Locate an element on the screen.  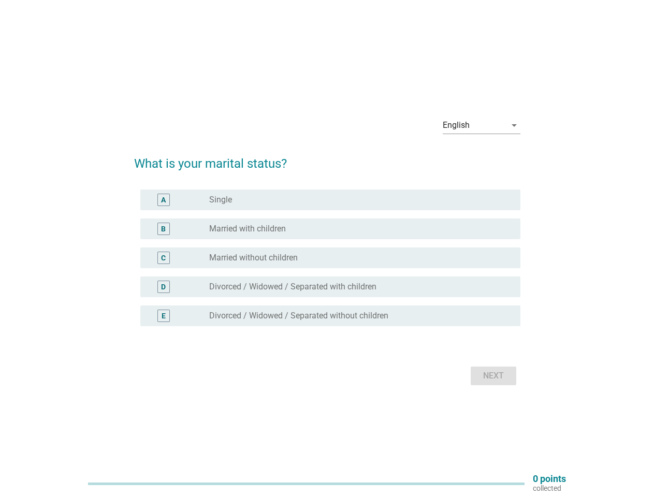
p: 0 points is located at coordinates (550, 479).